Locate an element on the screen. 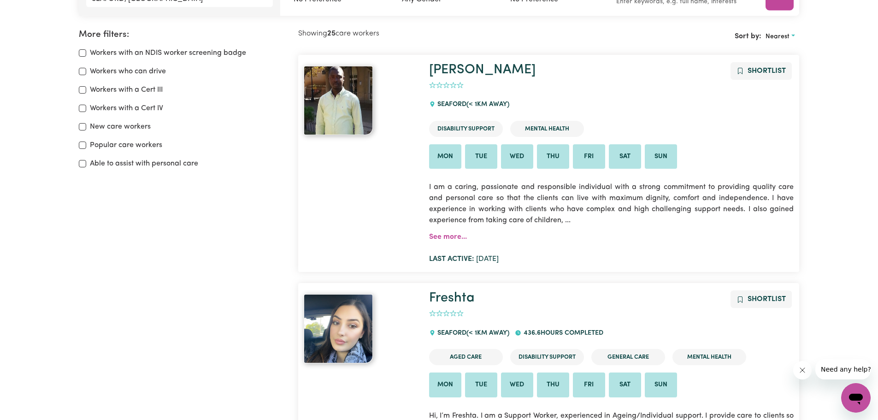  label: Workers with a Cert III is located at coordinates (126, 90).